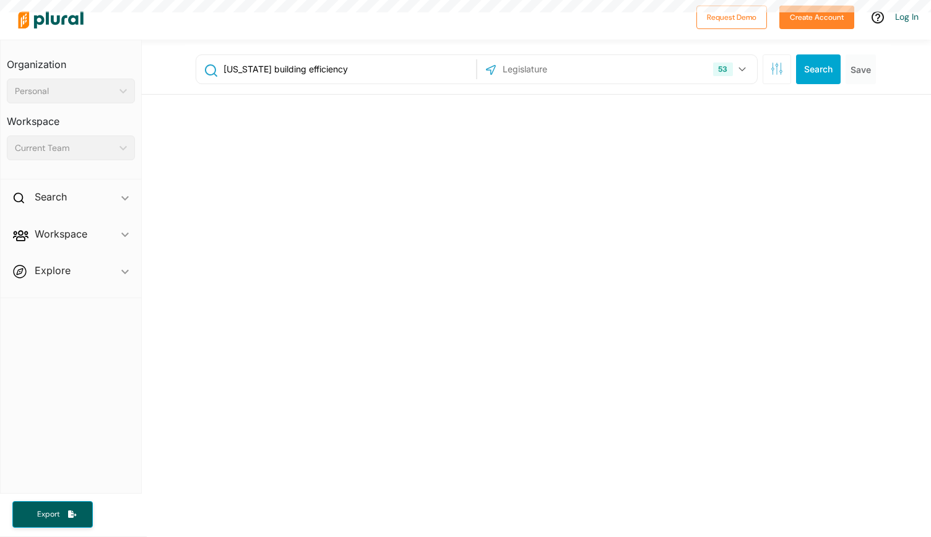  I want to click on span: Export, so click(48, 514).